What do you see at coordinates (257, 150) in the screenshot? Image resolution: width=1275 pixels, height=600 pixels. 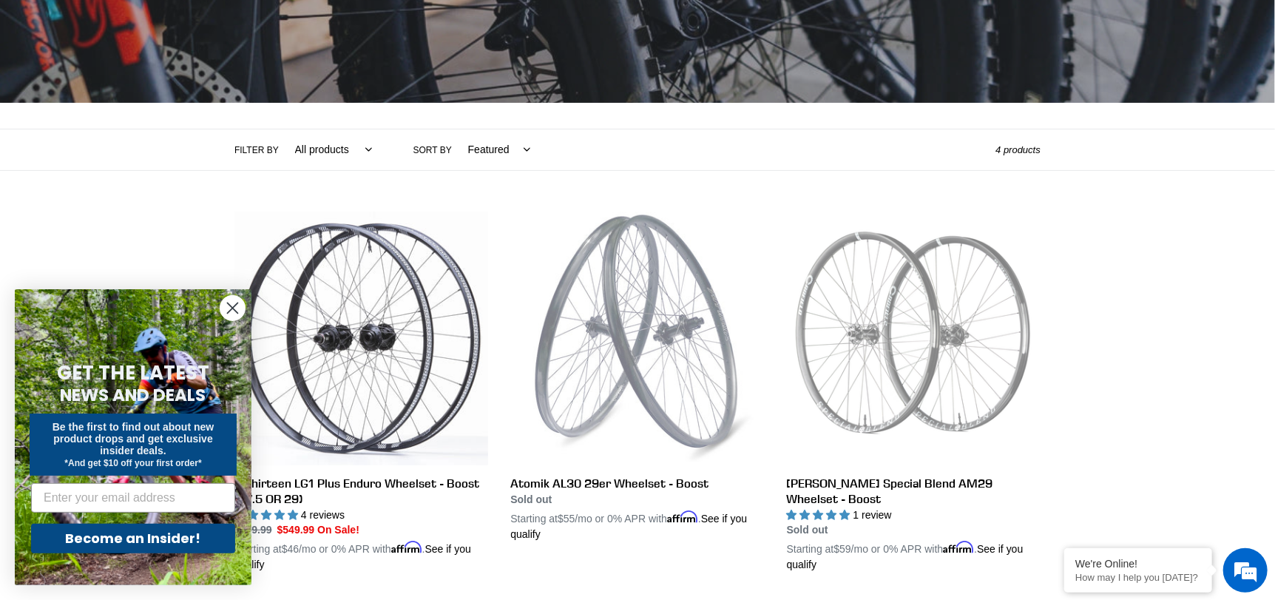 I see `label: Filter by` at bounding box center [257, 150].